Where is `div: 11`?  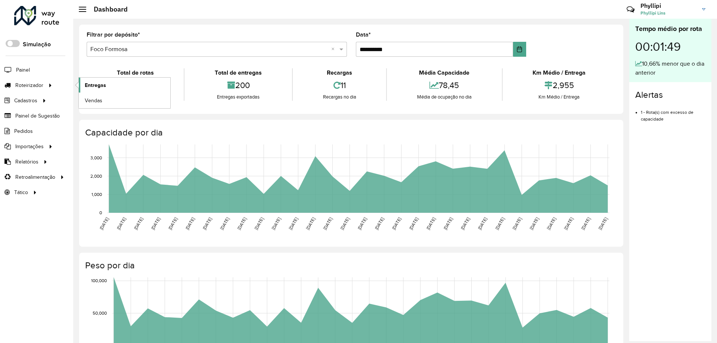 div: 11 is located at coordinates (340, 85).